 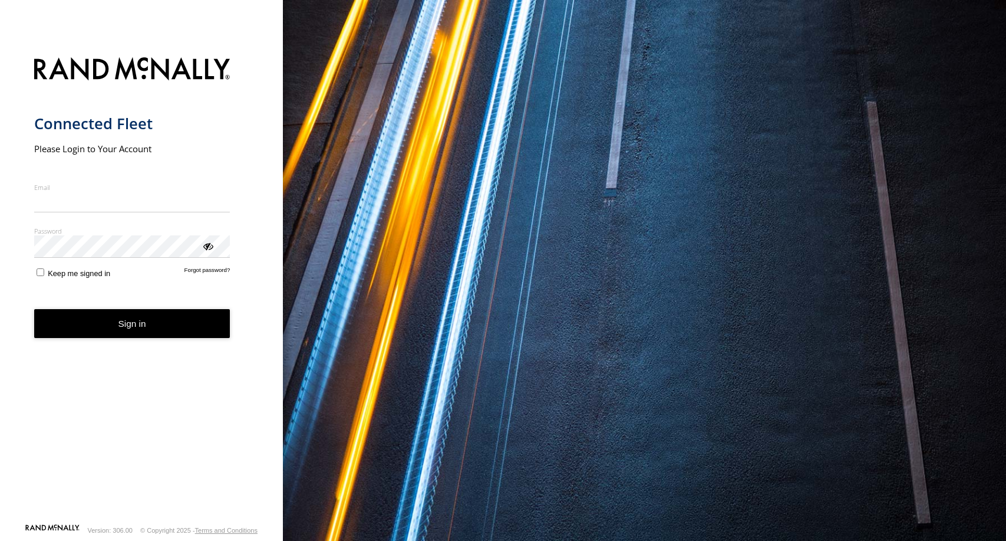 What do you see at coordinates (132, 231) in the screenshot?
I see `label: Password` at bounding box center [132, 231].